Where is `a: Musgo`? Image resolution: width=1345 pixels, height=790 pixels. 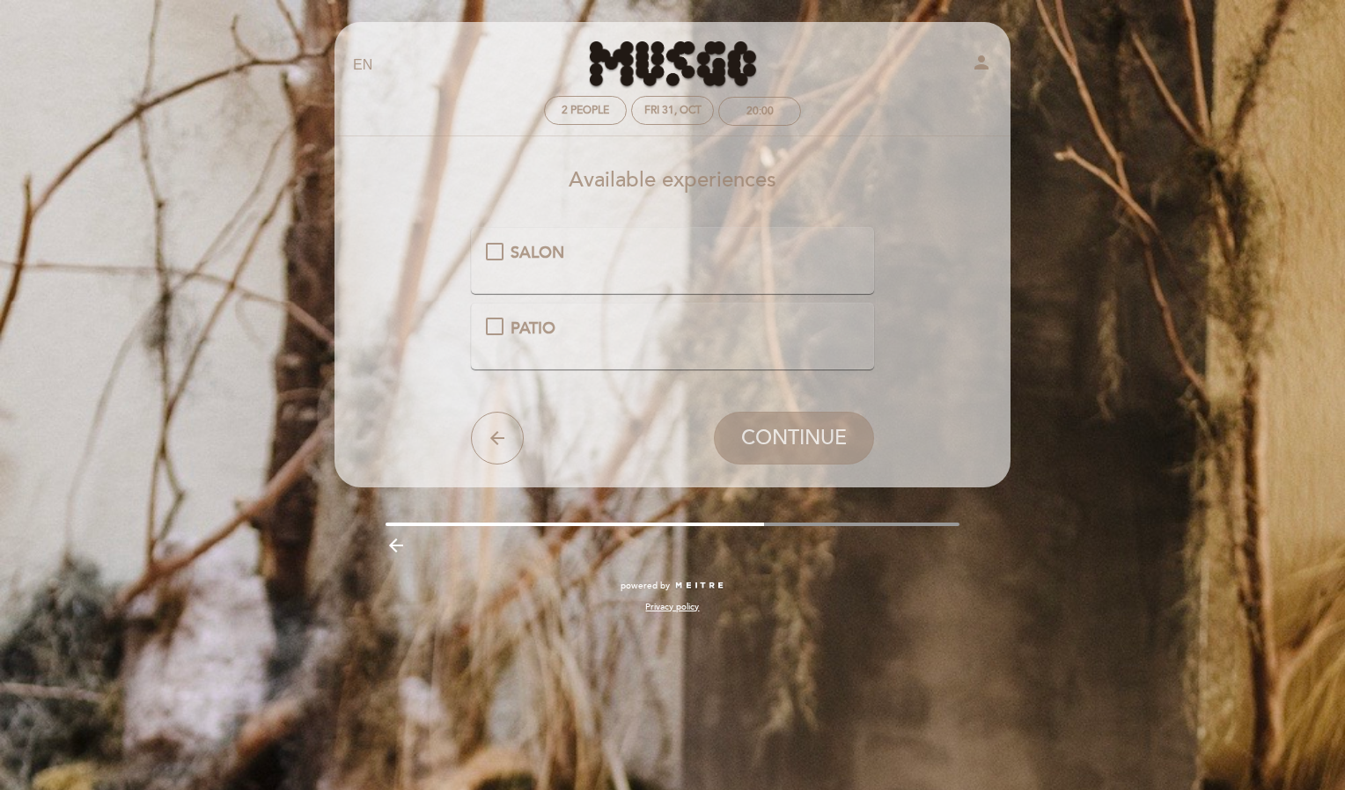 a: Musgo is located at coordinates (672, 65).